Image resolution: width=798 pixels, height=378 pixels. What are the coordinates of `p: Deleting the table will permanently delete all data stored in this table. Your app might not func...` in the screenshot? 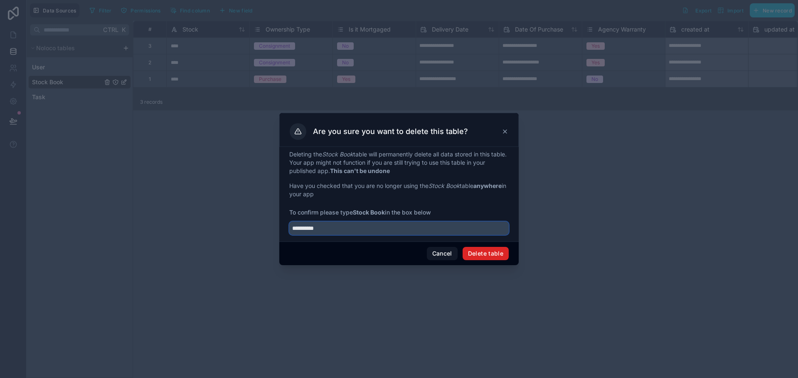 It's located at (399, 163).